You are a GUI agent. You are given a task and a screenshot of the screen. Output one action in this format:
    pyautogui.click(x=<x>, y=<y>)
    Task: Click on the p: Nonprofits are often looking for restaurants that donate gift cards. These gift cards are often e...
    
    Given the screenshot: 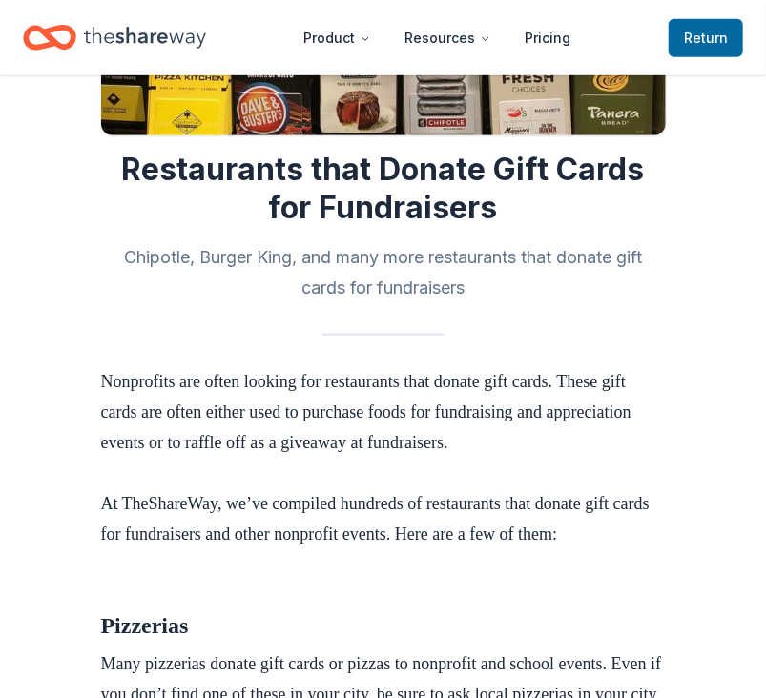 What is the action you would take?
    pyautogui.click(x=383, y=458)
    